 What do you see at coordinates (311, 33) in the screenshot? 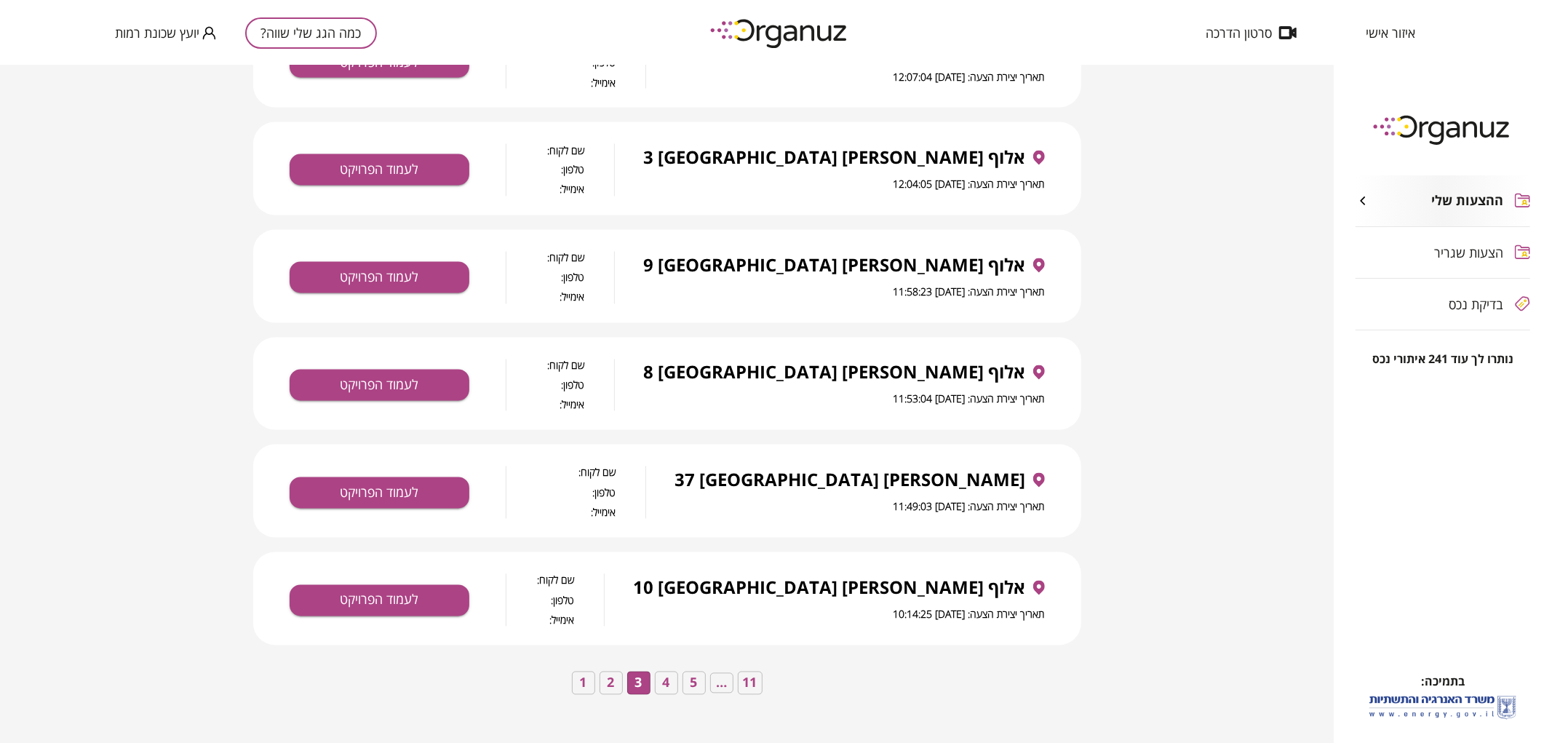
I see `button: כמה הגג שלי שווה?` at bounding box center [311, 33].